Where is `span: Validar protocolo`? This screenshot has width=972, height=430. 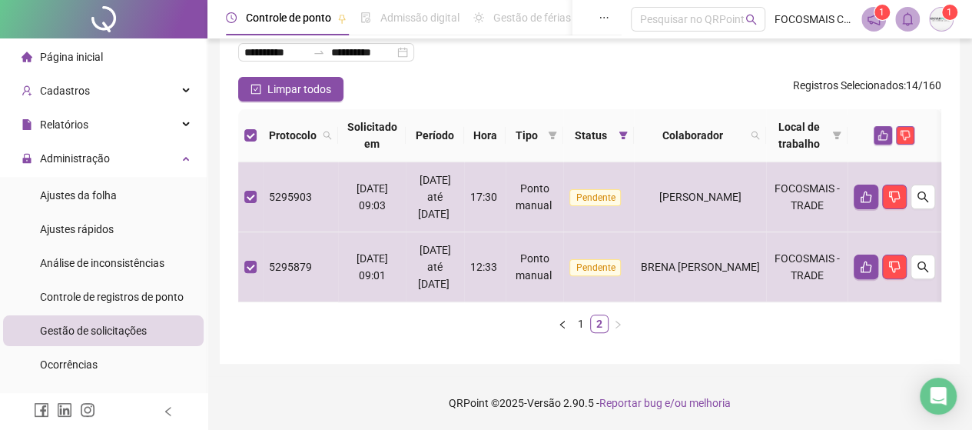 span: Validar protocolo is located at coordinates (81, 398).